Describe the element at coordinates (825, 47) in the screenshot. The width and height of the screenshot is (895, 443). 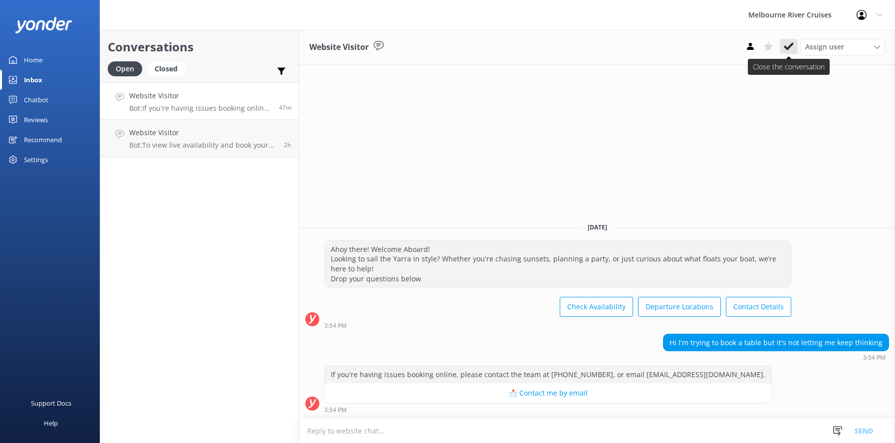
I see `span: Assign user` at that location.